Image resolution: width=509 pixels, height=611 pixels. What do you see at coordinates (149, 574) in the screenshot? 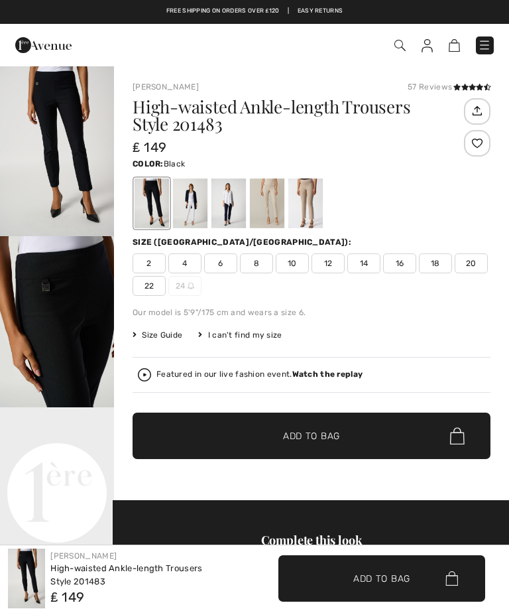
I see `div: High-waisted Ankle-length Trousers Style 201483` at bounding box center [149, 574].